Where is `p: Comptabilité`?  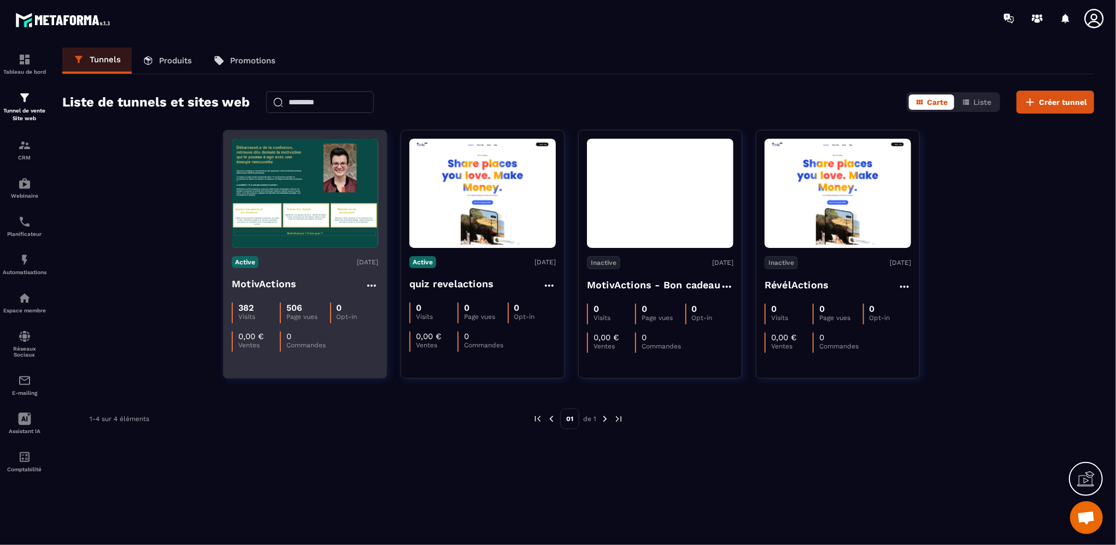 p: Comptabilité is located at coordinates (25, 469).